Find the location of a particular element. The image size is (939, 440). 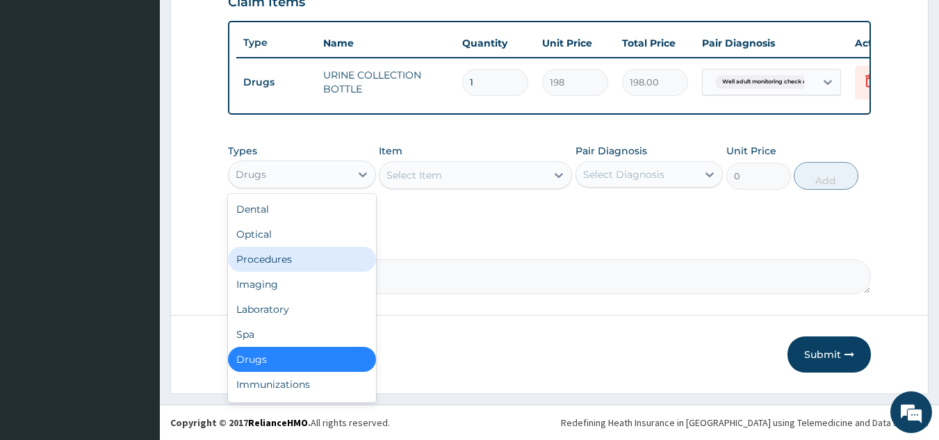

div: Select Item is located at coordinates (414, 175).